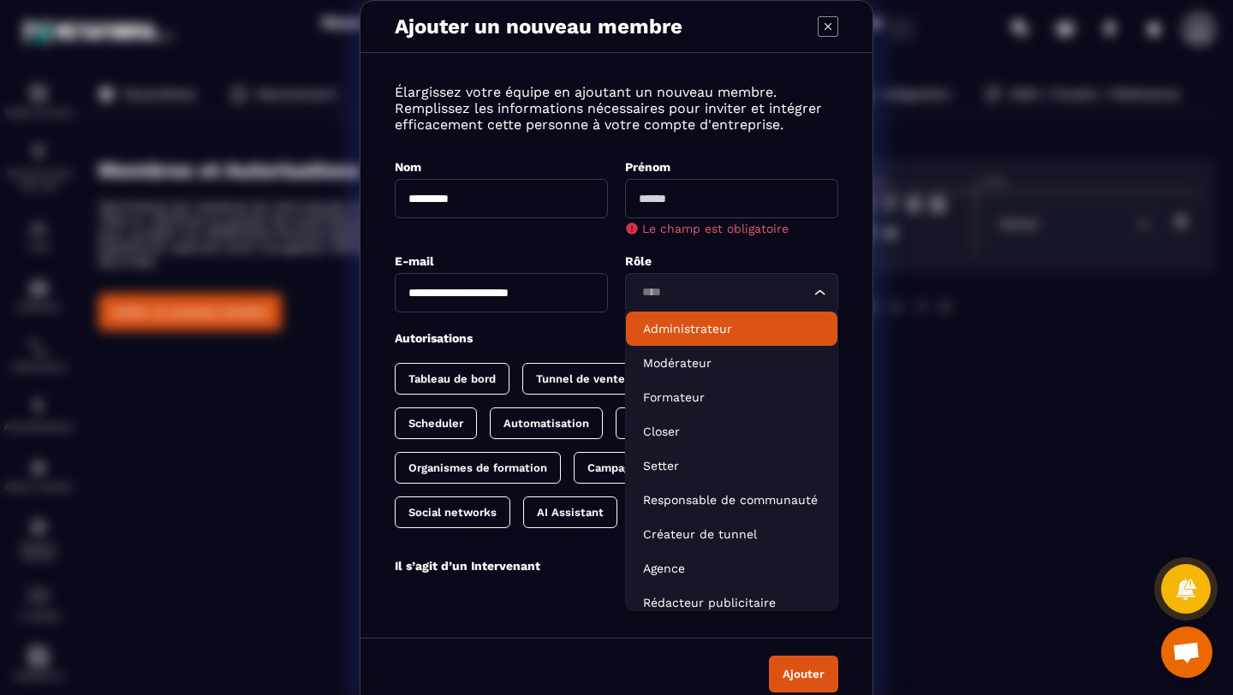 This screenshot has width=1233, height=695. What do you see at coordinates (731, 363) in the screenshot?
I see `p: Modérateur` at bounding box center [731, 363].